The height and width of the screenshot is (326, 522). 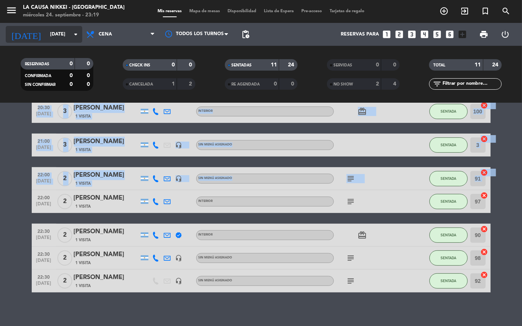 What do you see at coordinates (279, 11) in the screenshot?
I see `span: Lista de Espera` at bounding box center [279, 11].